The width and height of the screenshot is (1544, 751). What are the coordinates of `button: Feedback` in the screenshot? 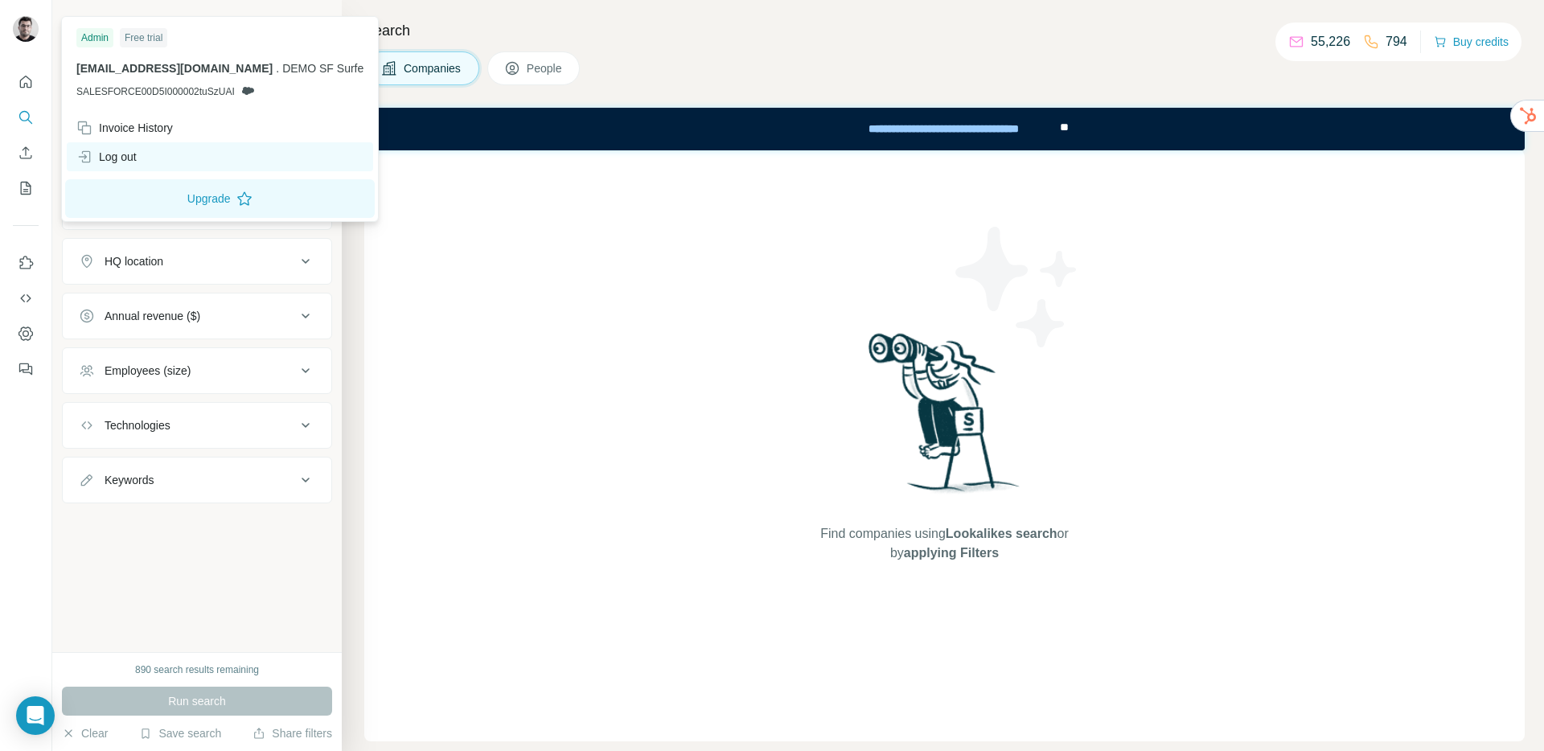 It's located at (26, 369).